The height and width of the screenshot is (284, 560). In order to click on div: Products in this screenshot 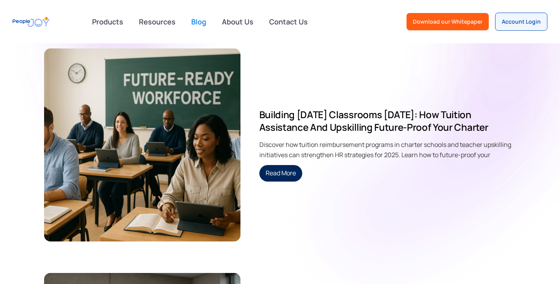, I will do `click(107, 22)`.